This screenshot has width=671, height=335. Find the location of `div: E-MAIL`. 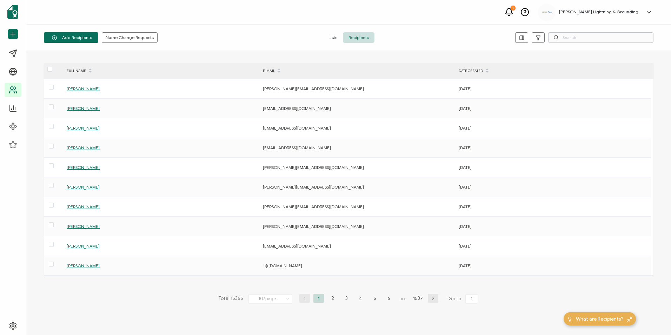

div: E-MAIL is located at coordinates (357, 71).